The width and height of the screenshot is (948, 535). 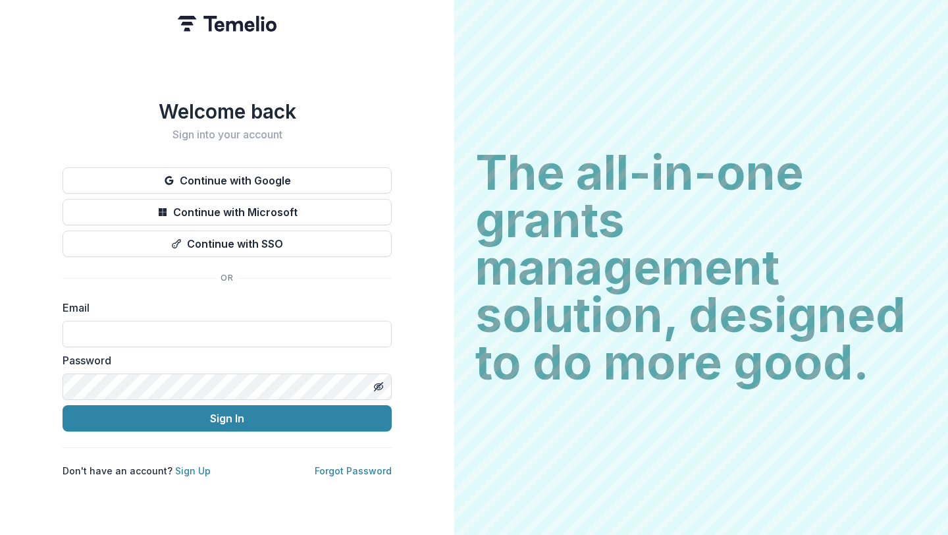 I want to click on button: Continue with Google, so click(x=227, y=180).